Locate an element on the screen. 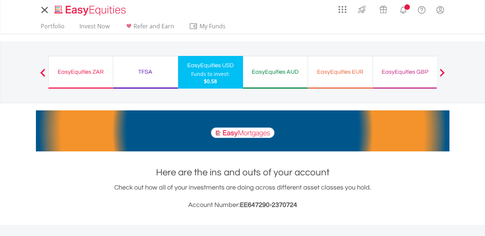 The height and width of the screenshot is (236, 485). img: thrive-v2.svg is located at coordinates (362, 9).